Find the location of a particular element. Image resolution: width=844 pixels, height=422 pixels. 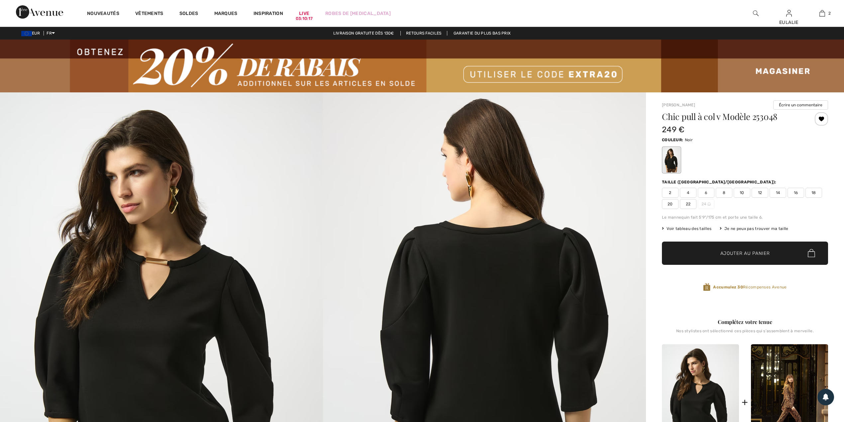

div: Le mannequin fait 5'9"/175 cm et porte une taille 6. is located at coordinates (745, 217).